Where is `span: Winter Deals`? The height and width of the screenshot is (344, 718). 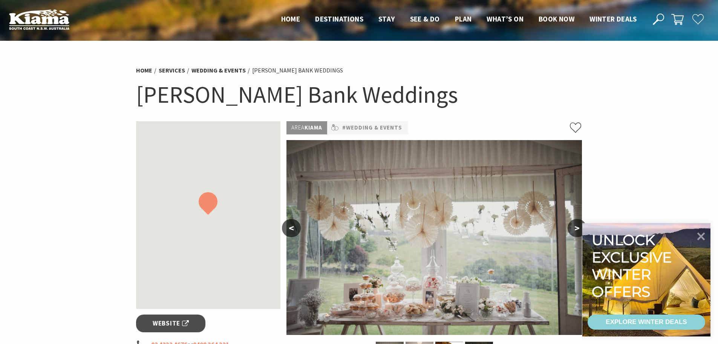
span: Winter Deals is located at coordinates (613, 19).